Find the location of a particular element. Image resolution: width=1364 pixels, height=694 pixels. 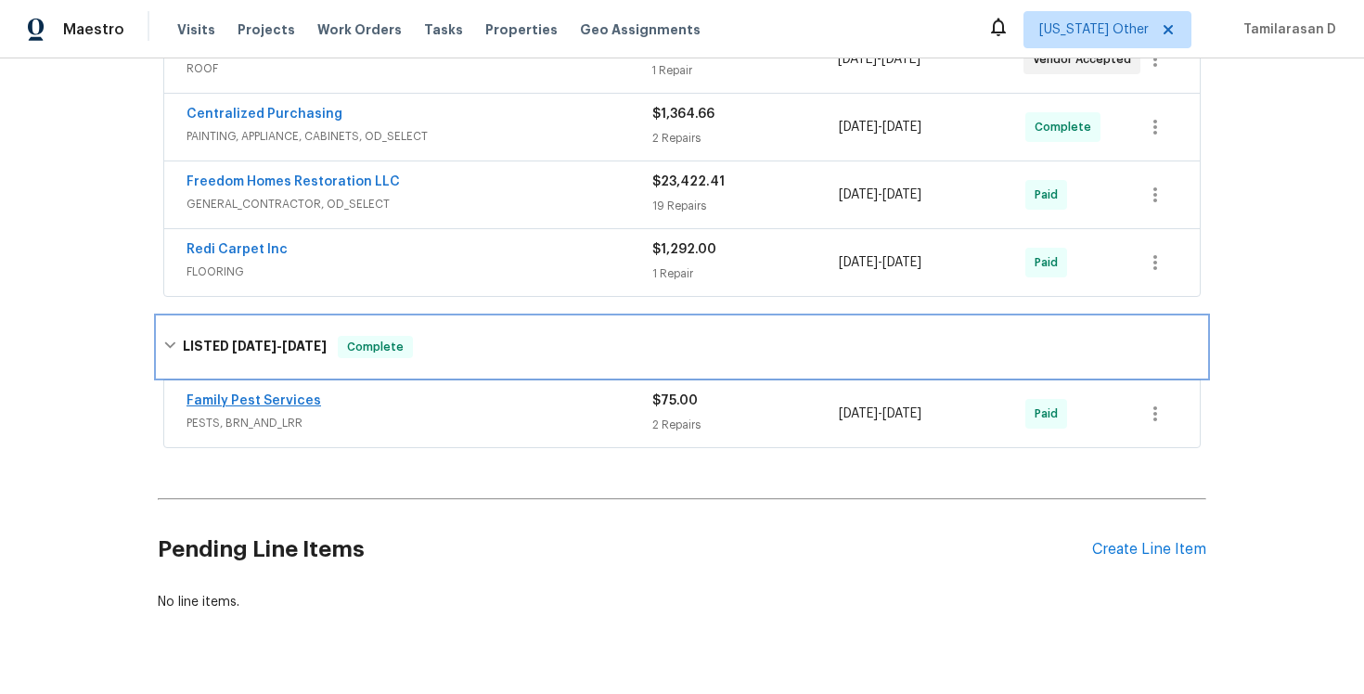

span: PESTS, BRN_AND_LRR is located at coordinates (419, 423).